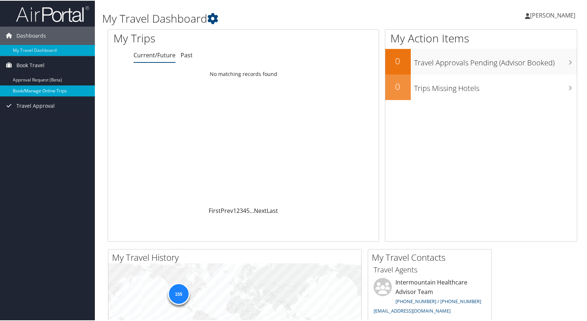 Image resolution: width=587 pixels, height=321 pixels. Describe the element at coordinates (238, 210) in the screenshot. I see `a: 2` at that location.